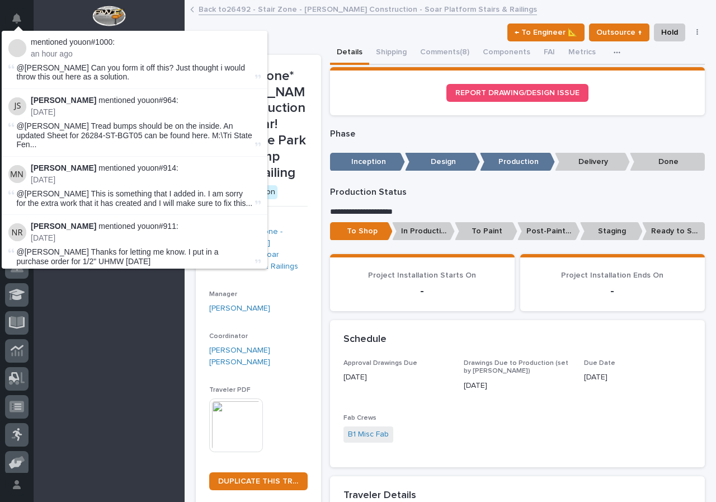 This screenshot has width=716, height=502. Describe the element at coordinates (667, 162) in the screenshot. I see `p: Done` at that location.